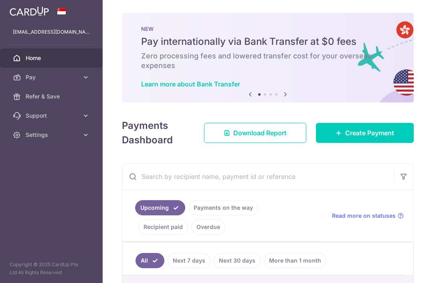 This screenshot has height=283, width=433. What do you see at coordinates (295, 261) in the screenshot?
I see `a: More than 1 month` at bounding box center [295, 261].